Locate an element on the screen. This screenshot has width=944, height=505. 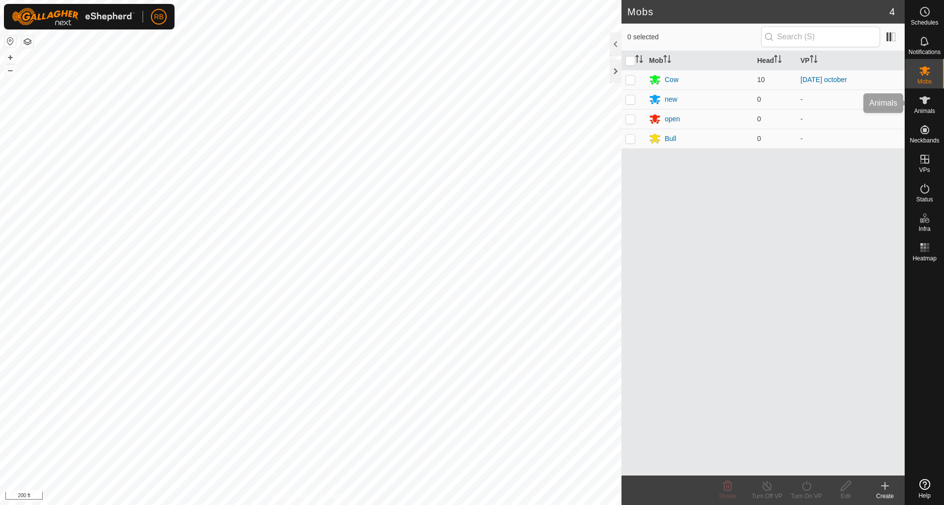
div: Turn On VP is located at coordinates (806, 497).